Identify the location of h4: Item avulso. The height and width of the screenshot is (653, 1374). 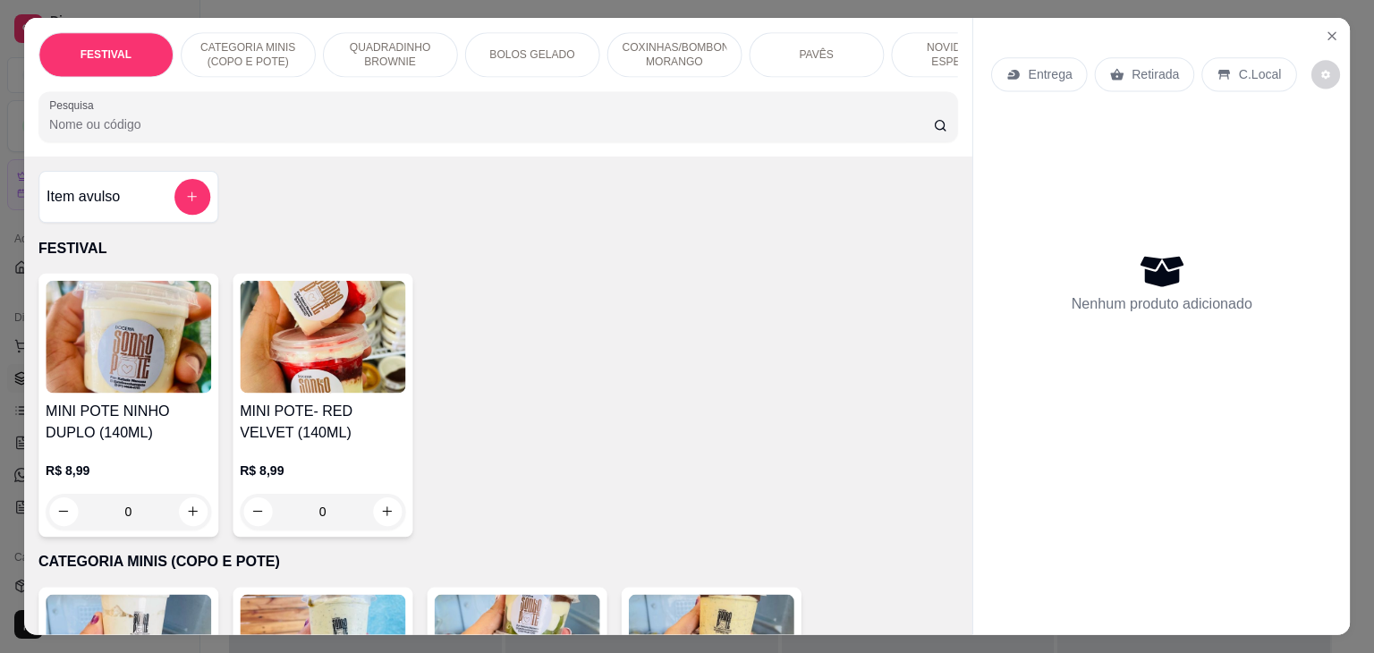
(83, 197).